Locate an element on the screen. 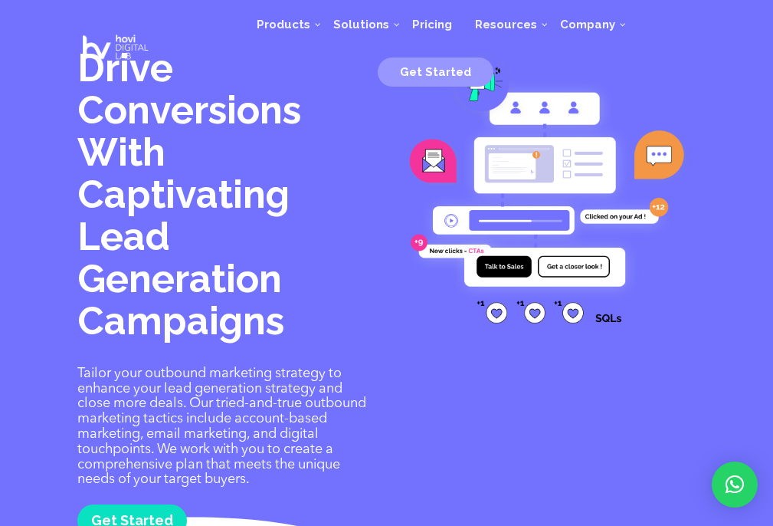  span: Products is located at coordinates (284, 25).